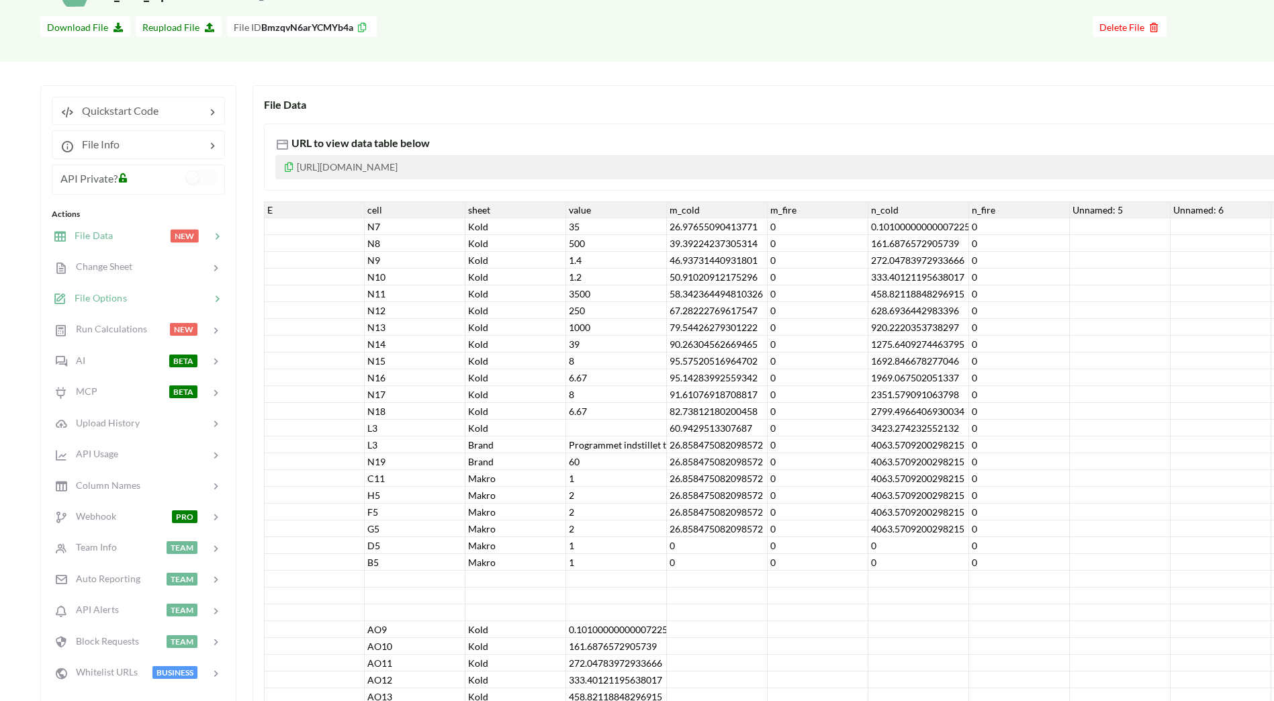 This screenshot has height=701, width=1274. I want to click on div: value, so click(617, 210).